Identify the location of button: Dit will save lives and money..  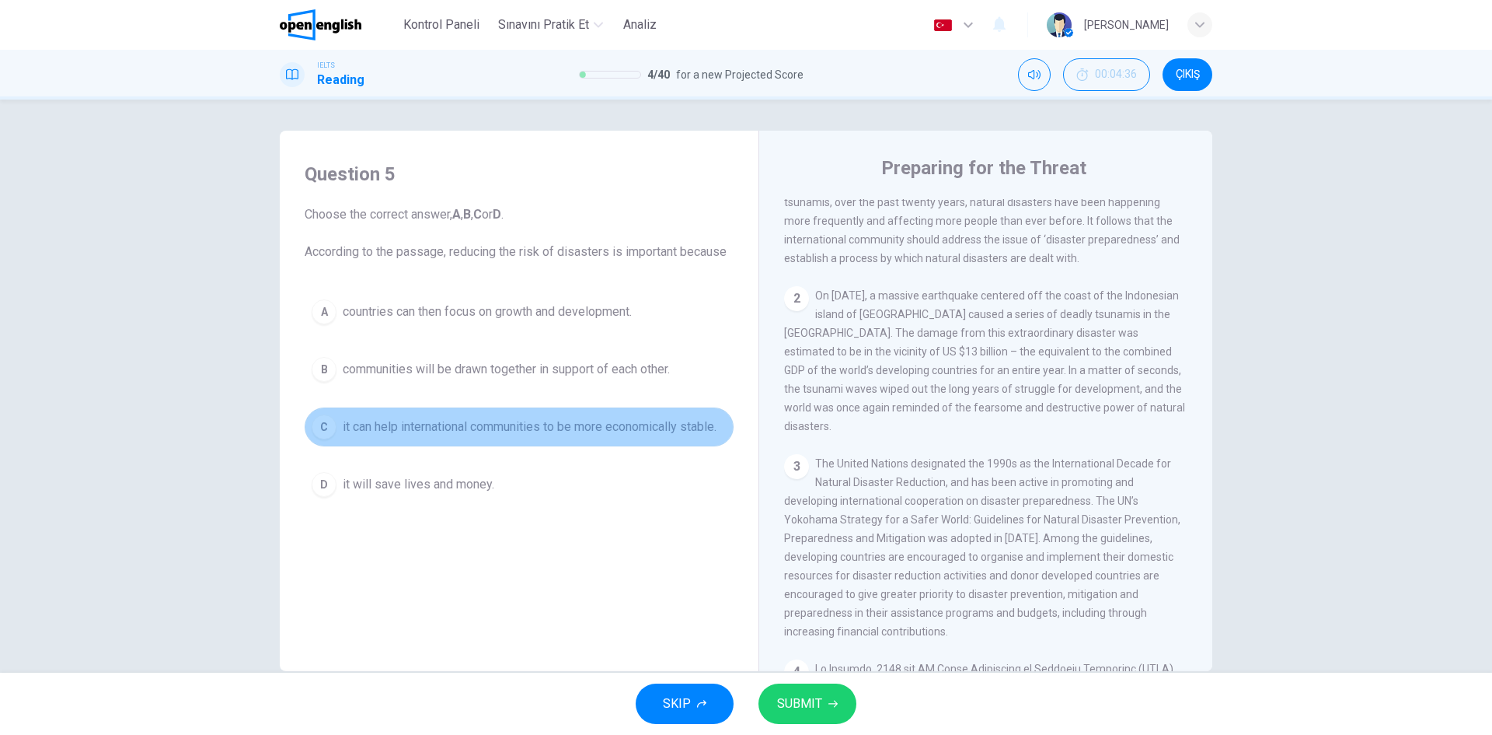
(519, 484).